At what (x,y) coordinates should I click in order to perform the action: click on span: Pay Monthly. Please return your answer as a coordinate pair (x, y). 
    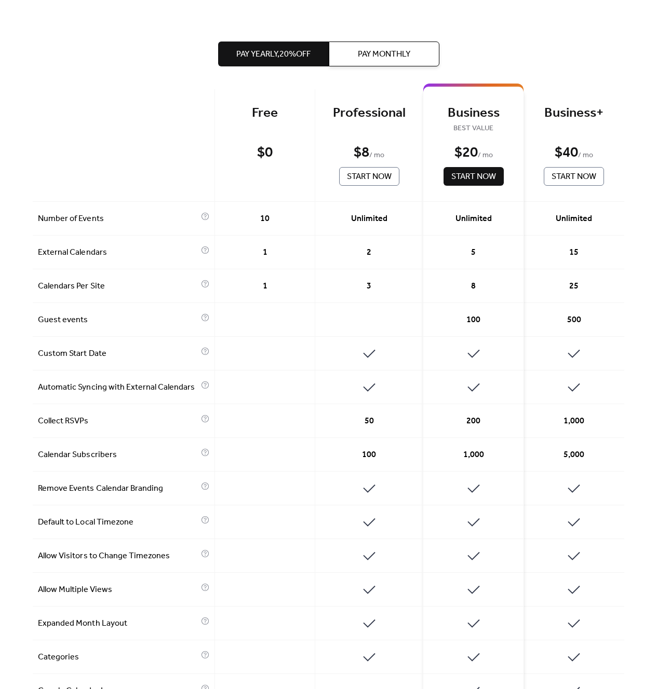
    Looking at the image, I should click on (384, 54).